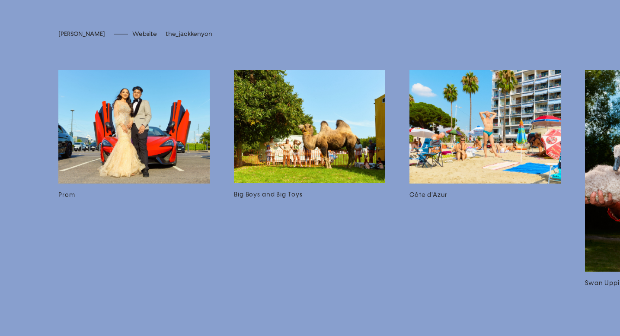  I want to click on h3: Big Boys and Big Toys, so click(309, 195).